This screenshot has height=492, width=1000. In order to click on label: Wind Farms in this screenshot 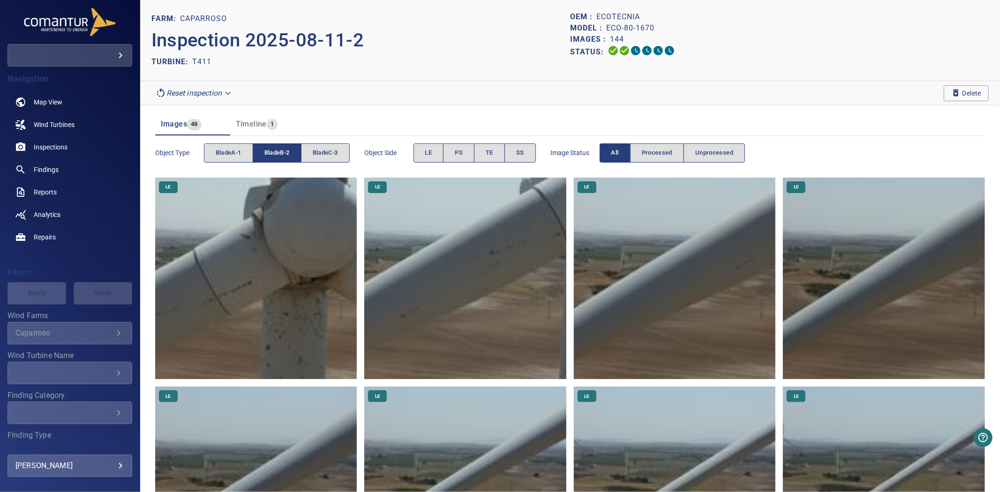, I will do `click(70, 316)`.